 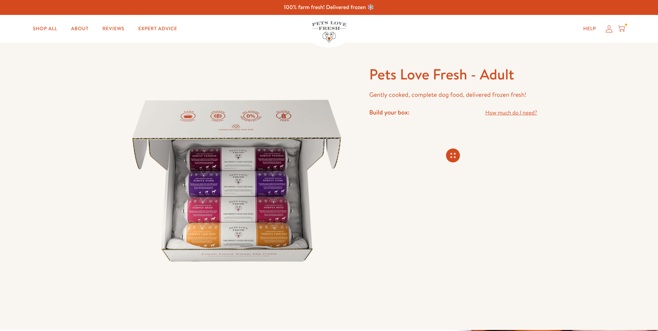 What do you see at coordinates (589, 29) in the screenshot?
I see `a: Help` at bounding box center [589, 29].